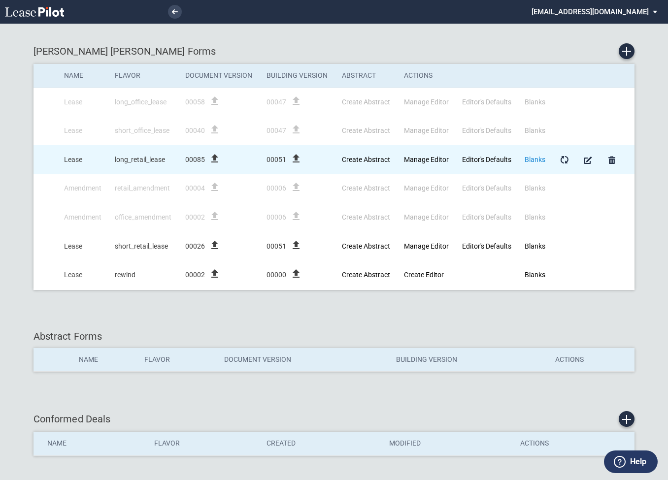 This screenshot has height=480, width=668. What do you see at coordinates (588, 160) in the screenshot?
I see `md-icon: Manage Form` at bounding box center [588, 160].